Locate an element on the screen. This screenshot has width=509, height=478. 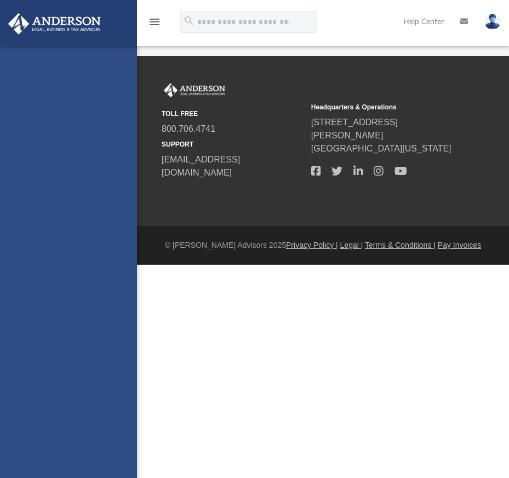
img: User Pic is located at coordinates (492, 21).